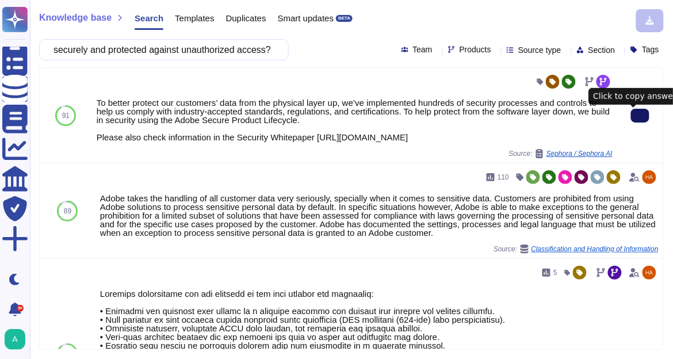  What do you see at coordinates (540, 50) in the screenshot?
I see `span: Source type` at bounding box center [540, 50].